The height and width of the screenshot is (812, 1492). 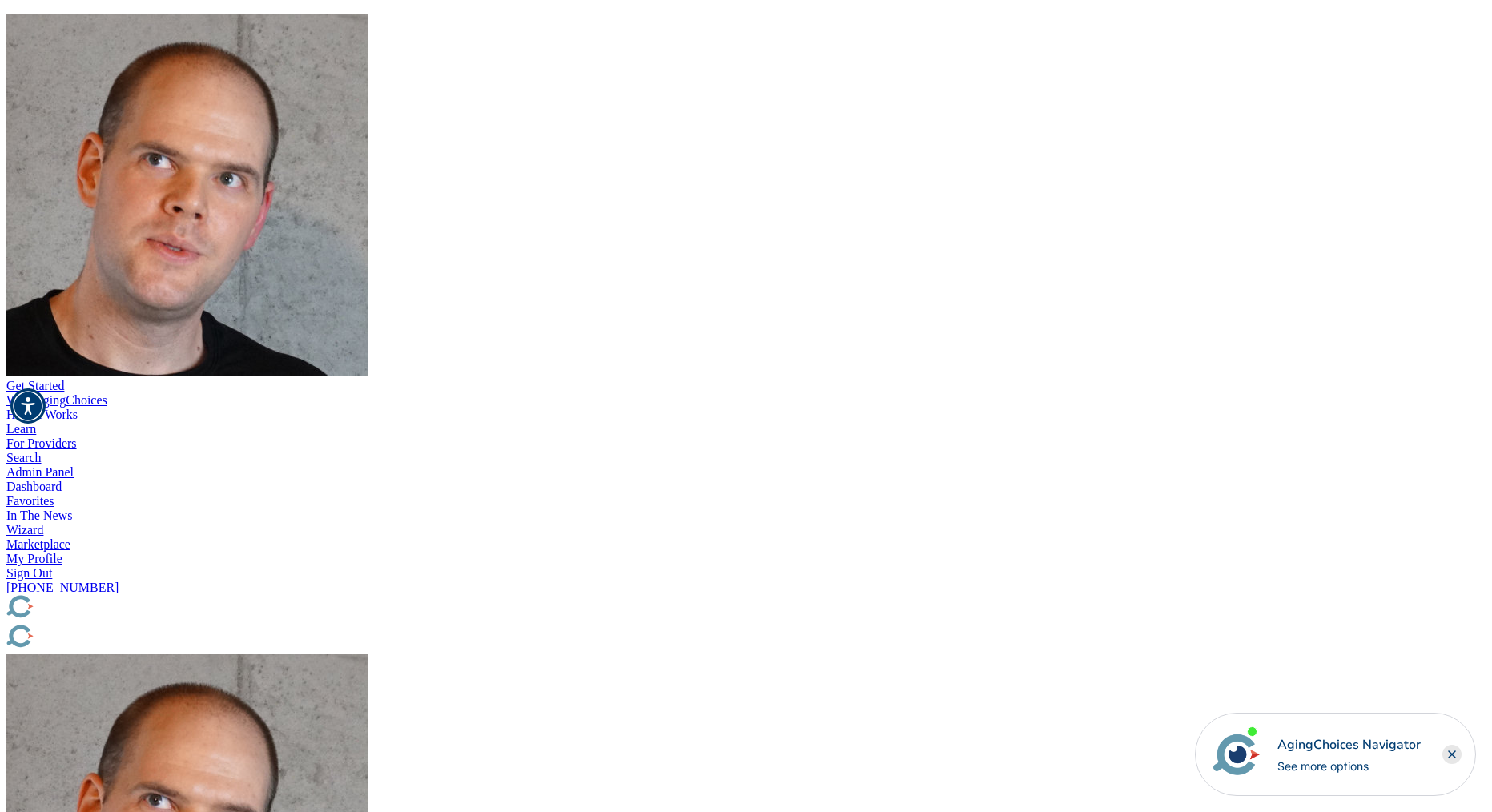 What do you see at coordinates (746, 458) in the screenshot?
I see `div: Search` at bounding box center [746, 458].